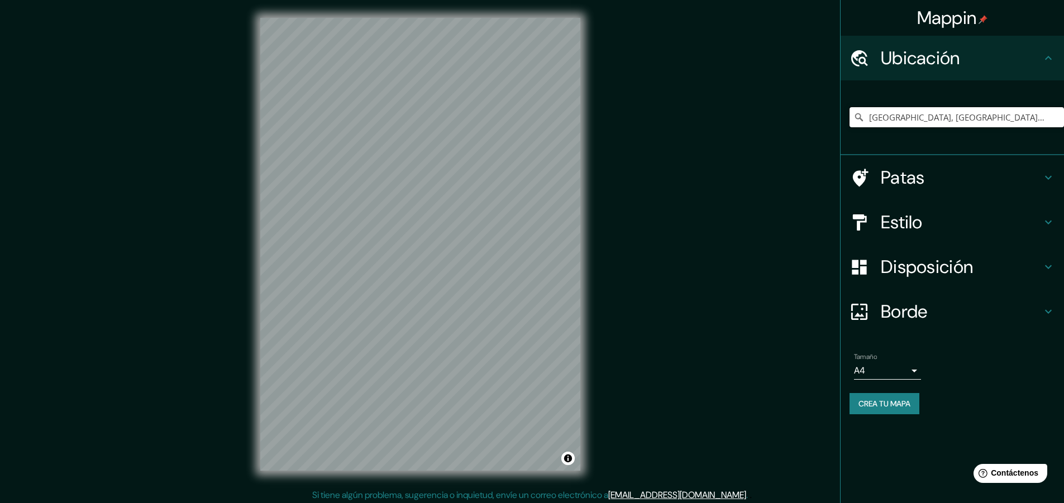  What do you see at coordinates (884, 404) in the screenshot?
I see `button: Crea tu mapa` at bounding box center [884, 404].